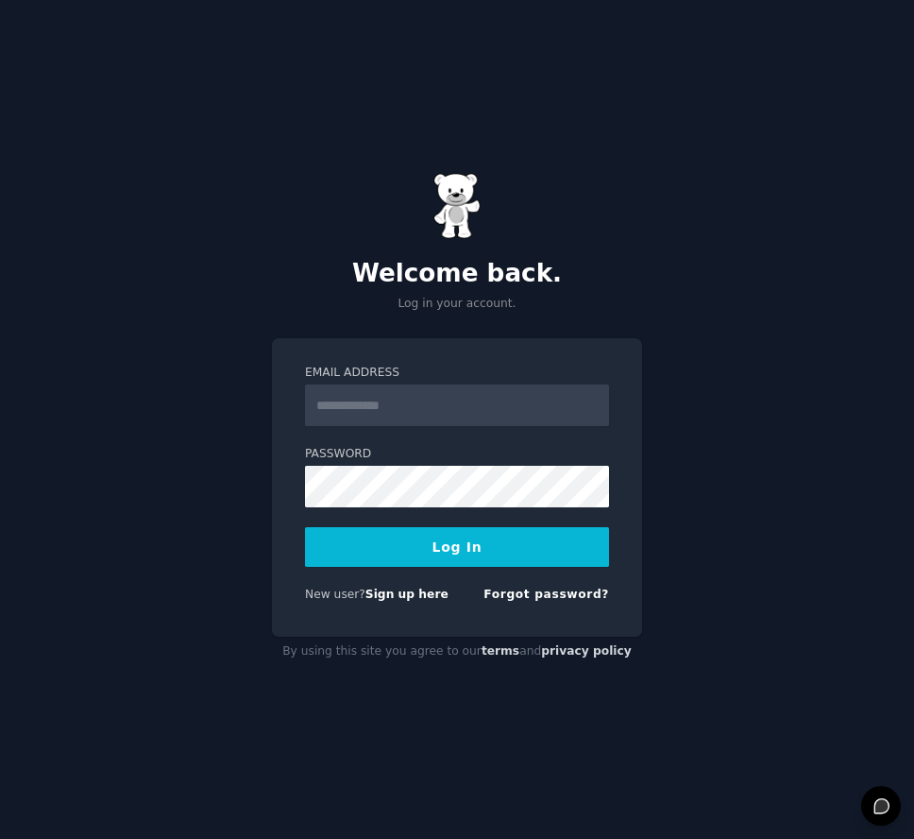 The image size is (914, 839). What do you see at coordinates (457, 454) in the screenshot?
I see `label: Password` at bounding box center [457, 454].